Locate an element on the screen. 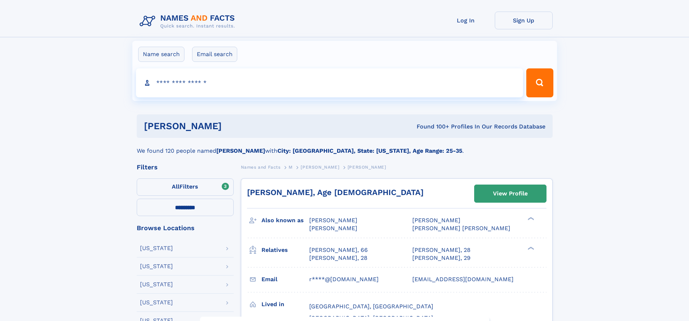 The image size is (689, 321). div: View Profile is located at coordinates (510, 194).